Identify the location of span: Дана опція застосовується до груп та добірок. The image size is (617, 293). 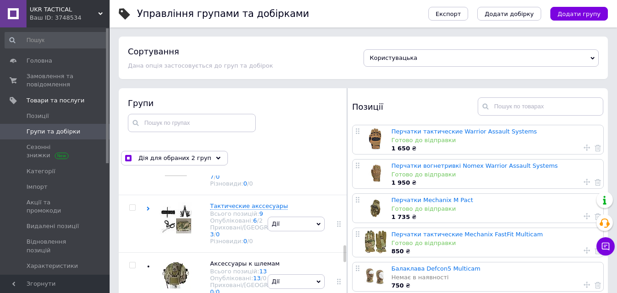
(201, 65).